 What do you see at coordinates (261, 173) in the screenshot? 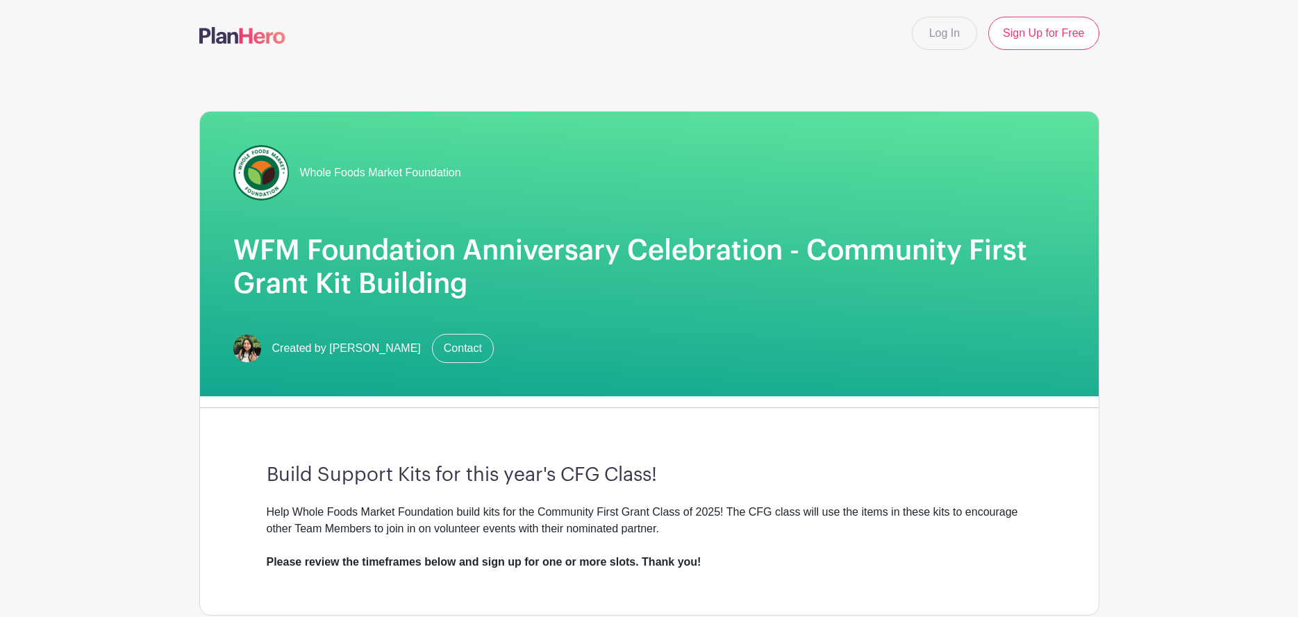
I see `img: wfmf_primary_badge_4c.png` at bounding box center [261, 173].